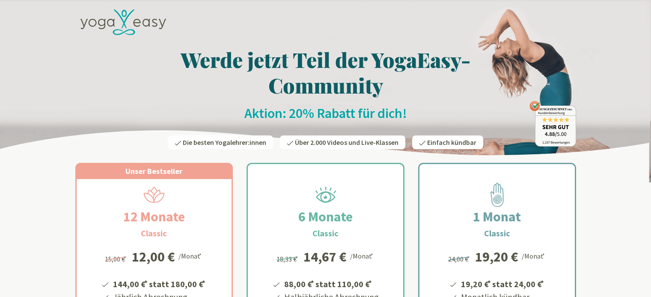 This screenshot has height=297, width=651. Describe the element at coordinates (459, 259) in the screenshot. I see `span: 24,00 €` at that location.